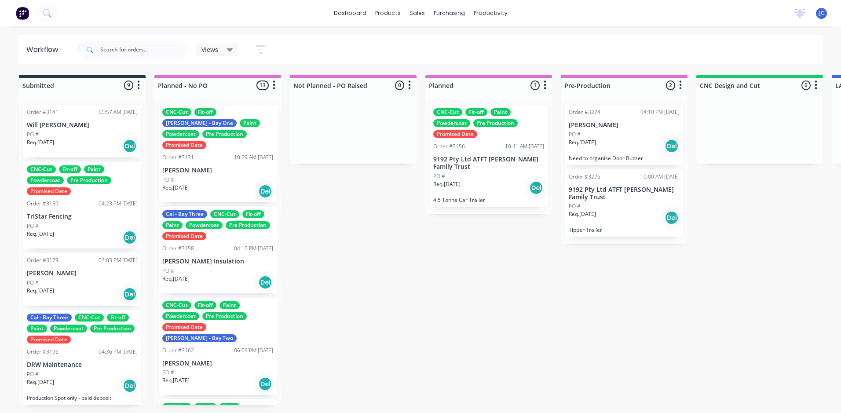  What do you see at coordinates (584, 112) in the screenshot?
I see `div: Order #3274` at bounding box center [584, 112].